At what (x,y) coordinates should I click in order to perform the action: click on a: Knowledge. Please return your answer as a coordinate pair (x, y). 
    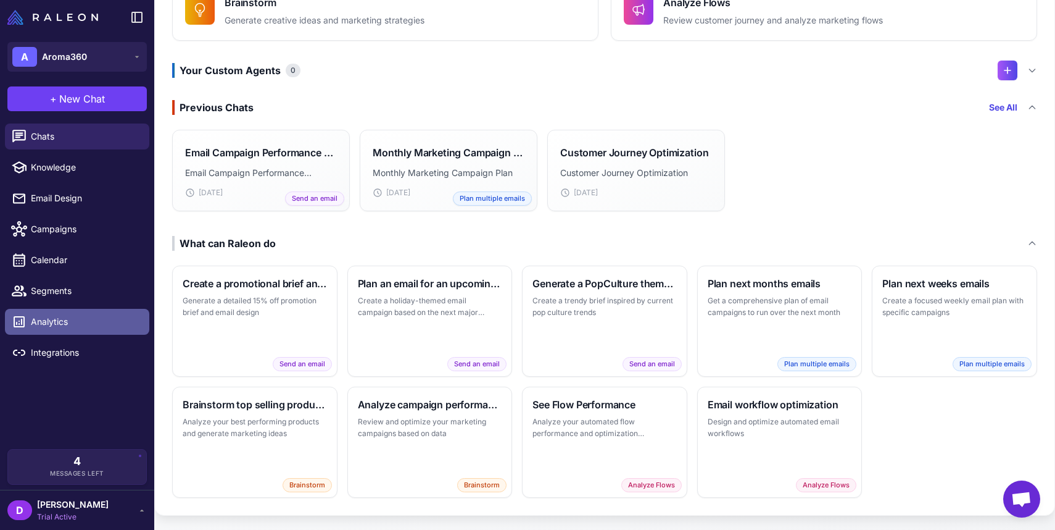
    Looking at the image, I should click on (77, 167).